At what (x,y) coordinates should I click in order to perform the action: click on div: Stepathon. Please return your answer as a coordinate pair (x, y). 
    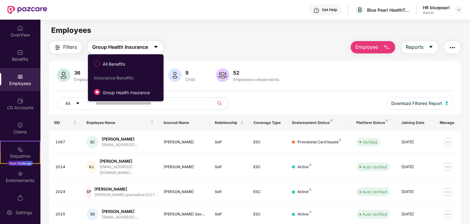
    Looking at the image, I should click on (20, 156).